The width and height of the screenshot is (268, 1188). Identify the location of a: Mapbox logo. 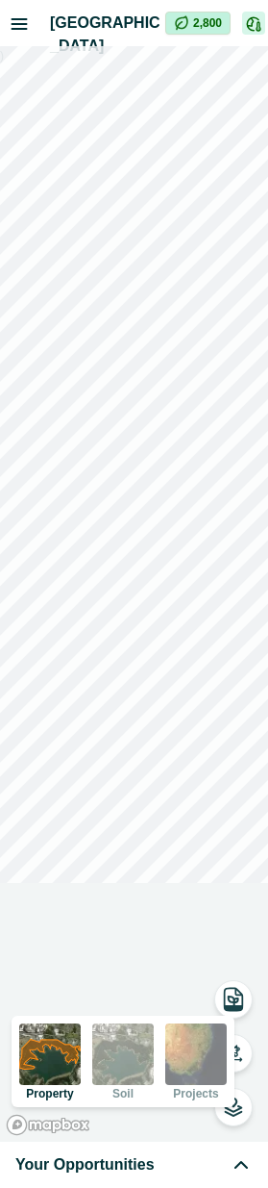
(48, 1125).